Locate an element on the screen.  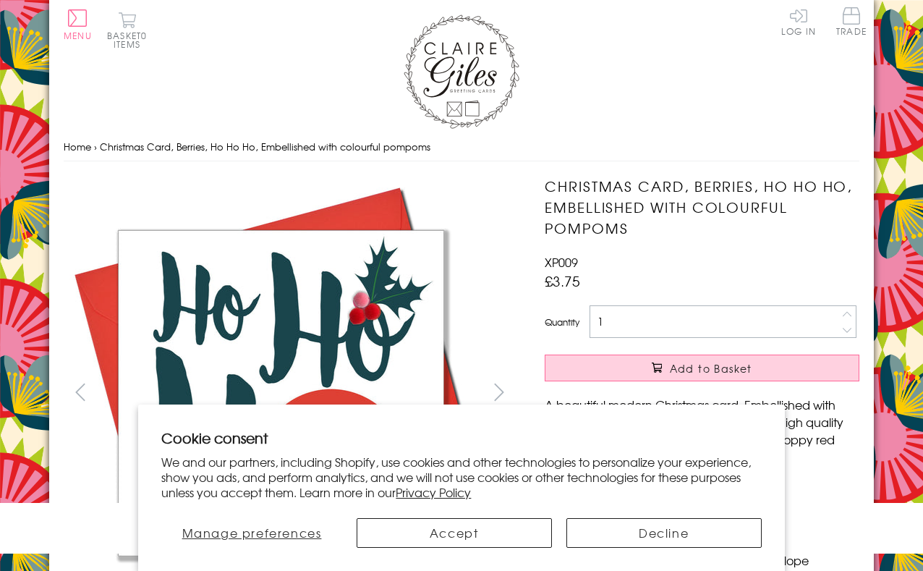
h1: Christmas Card, Berries, Ho Ho Ho, Embellished with colourful pompoms is located at coordinates (702, 207).